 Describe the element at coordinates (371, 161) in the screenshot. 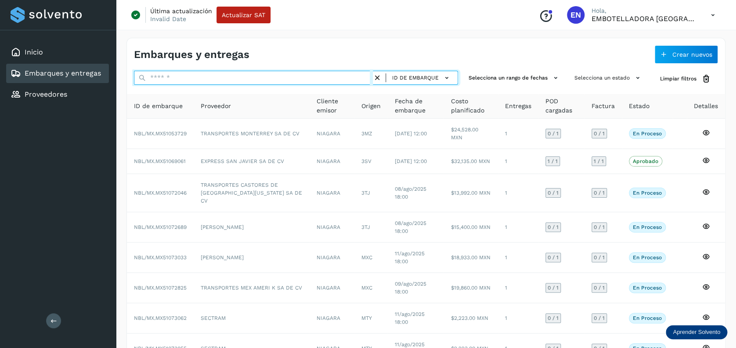

I see `td: 3SV` at that location.